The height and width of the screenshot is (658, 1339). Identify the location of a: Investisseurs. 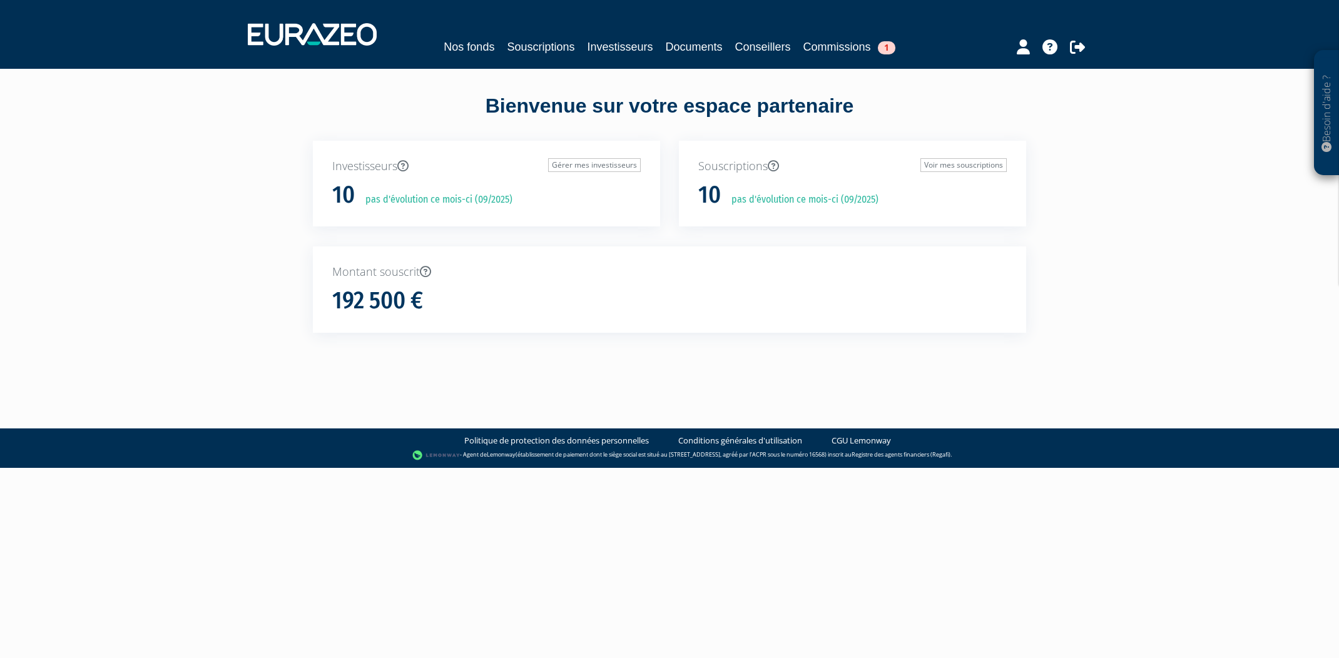
(619, 47).